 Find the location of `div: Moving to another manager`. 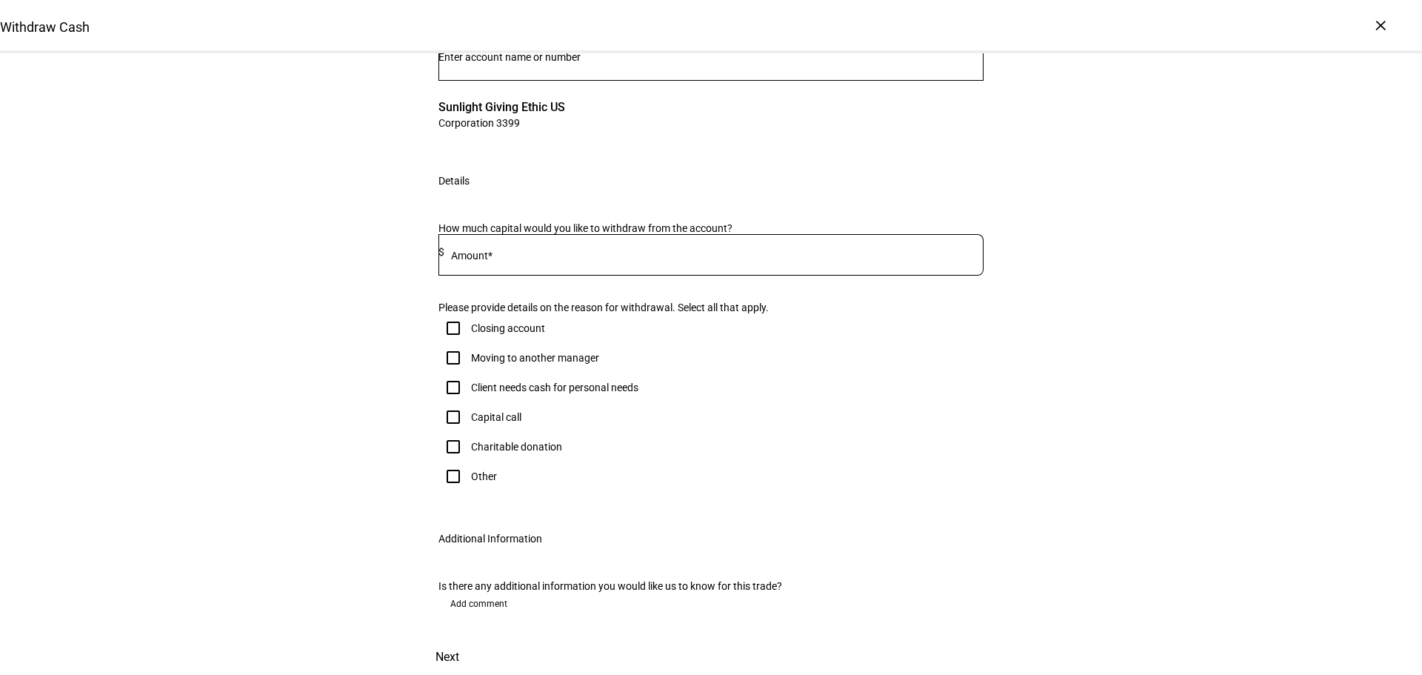

div: Moving to another manager is located at coordinates (535, 358).